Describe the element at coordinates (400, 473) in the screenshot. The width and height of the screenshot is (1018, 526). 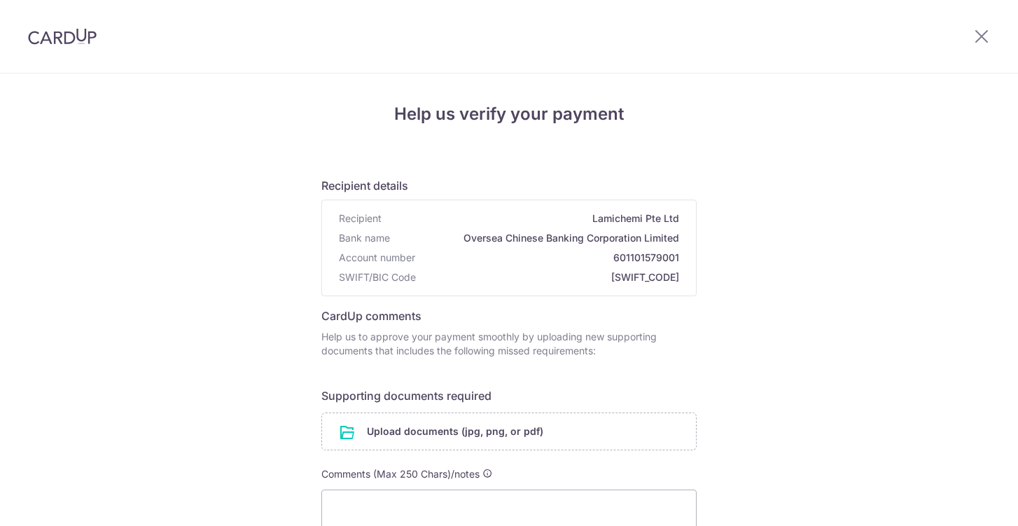
I see `span: Comments (Max 250 Chars)/notes` at that location.